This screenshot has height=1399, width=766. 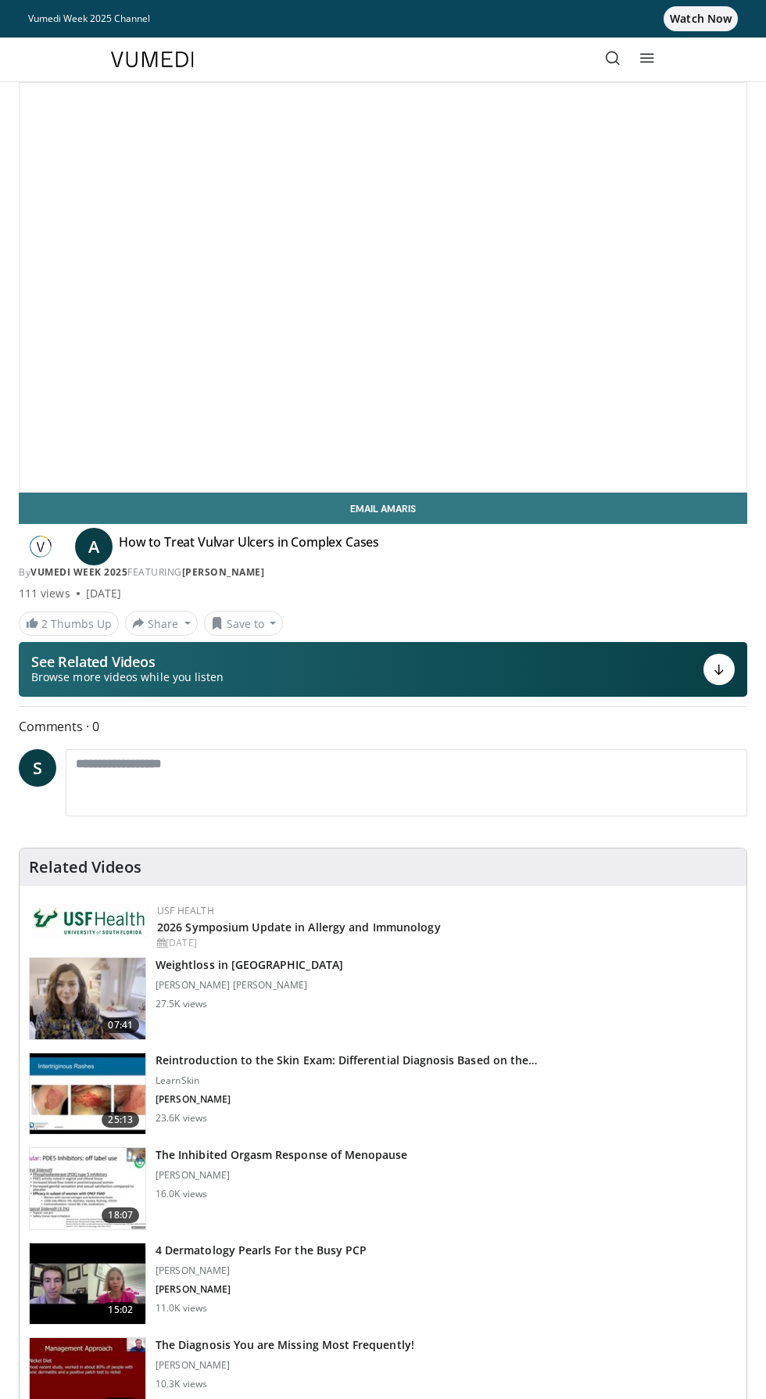 What do you see at coordinates (185, 910) in the screenshot?
I see `a: USF Health` at bounding box center [185, 910].